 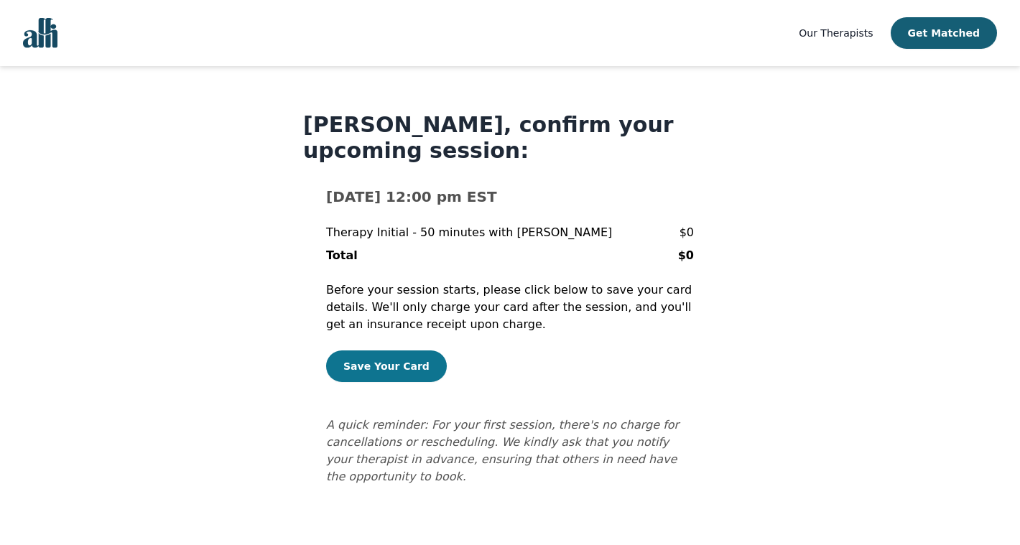 What do you see at coordinates (944, 33) in the screenshot?
I see `button: Get Matched` at bounding box center [944, 33].